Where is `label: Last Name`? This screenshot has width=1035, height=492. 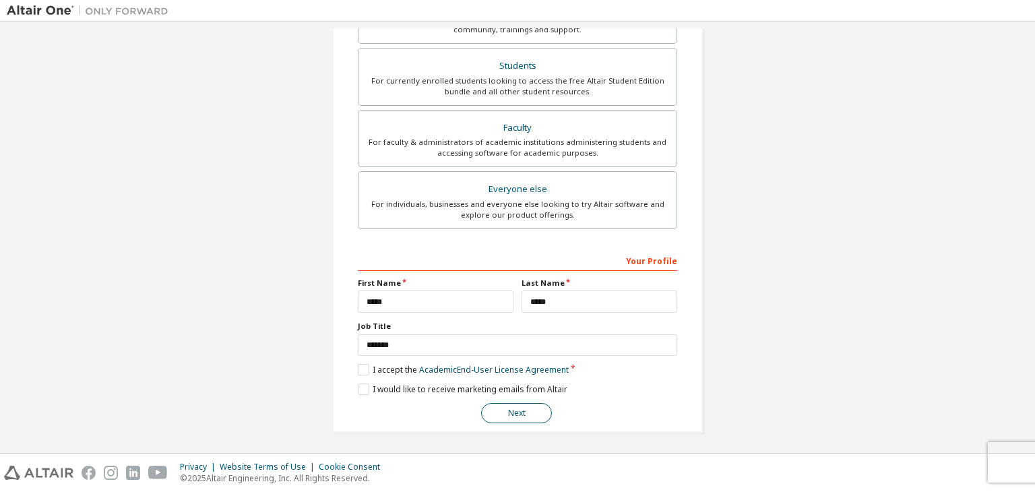
label: Last Name is located at coordinates (599, 283).